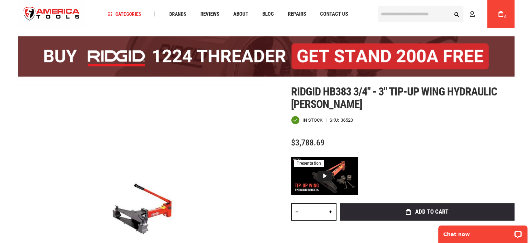  Describe the element at coordinates (427, 212) in the screenshot. I see `button: Add to Cart` at that location.